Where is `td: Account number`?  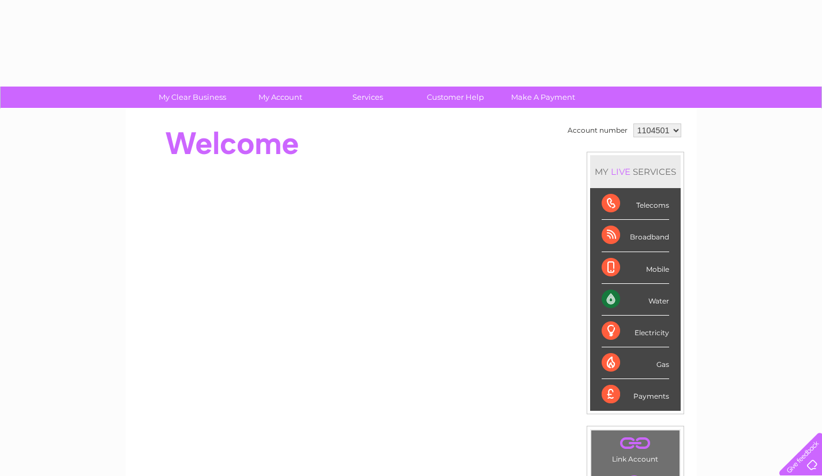 td: Account number is located at coordinates (598, 130).